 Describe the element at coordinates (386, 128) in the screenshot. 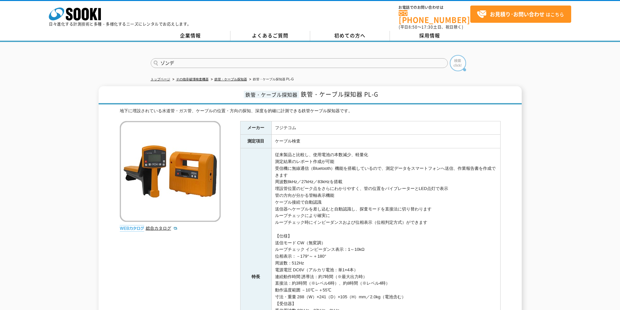

I see `td: フジテコム` at that location.